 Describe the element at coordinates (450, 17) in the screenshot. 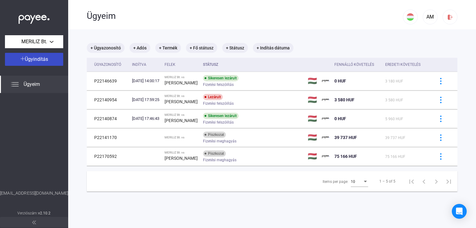

I see `img: logout-red` at that location.